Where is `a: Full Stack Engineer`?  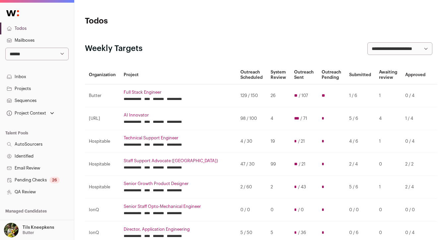
a: Full Stack Engineer is located at coordinates (178, 93).